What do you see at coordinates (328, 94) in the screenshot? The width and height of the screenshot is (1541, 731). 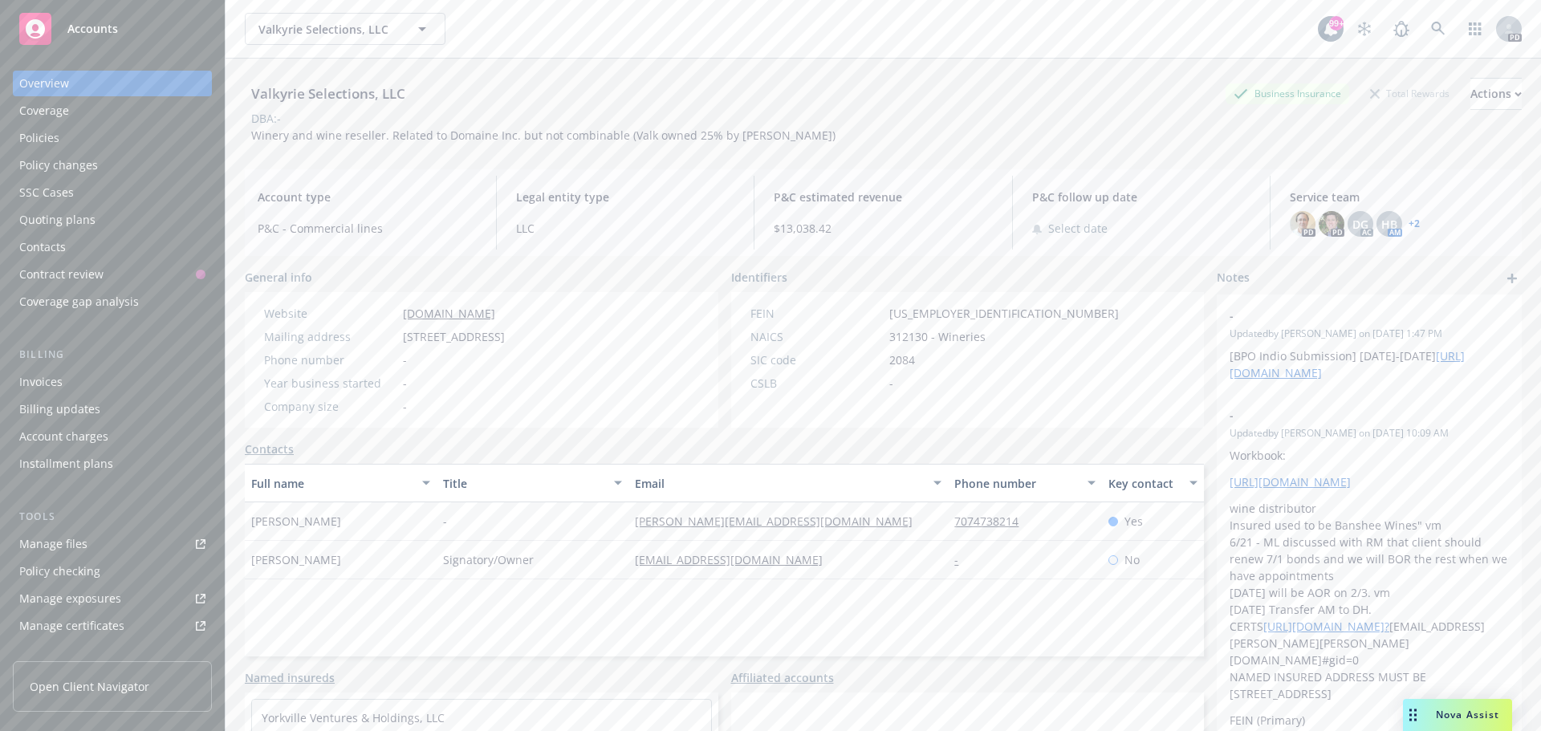 I see `div: Valkyrie Selections, LLC` at bounding box center [328, 94].